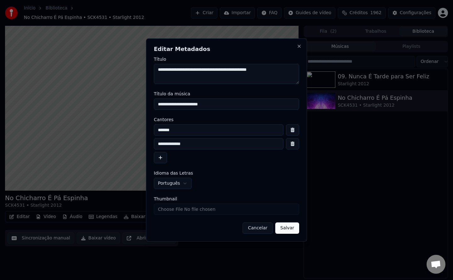  I want to click on label: Cantores, so click(226, 119).